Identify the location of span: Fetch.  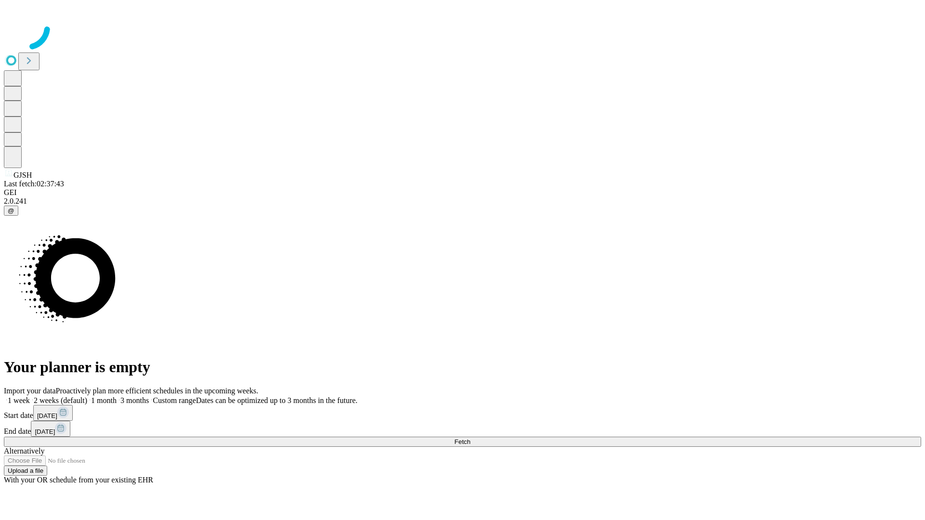
(462, 442).